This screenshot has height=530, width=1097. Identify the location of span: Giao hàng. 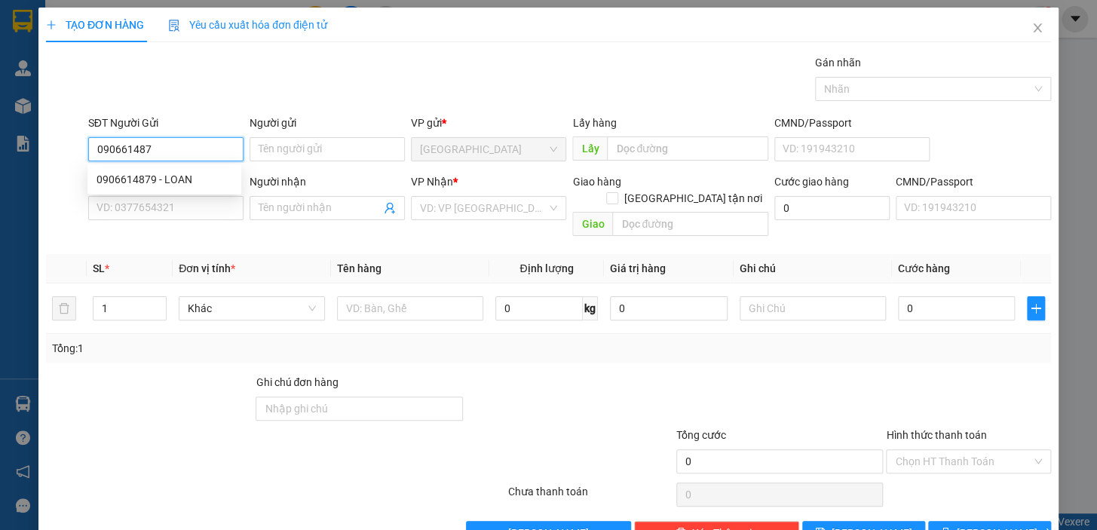
(596, 182).